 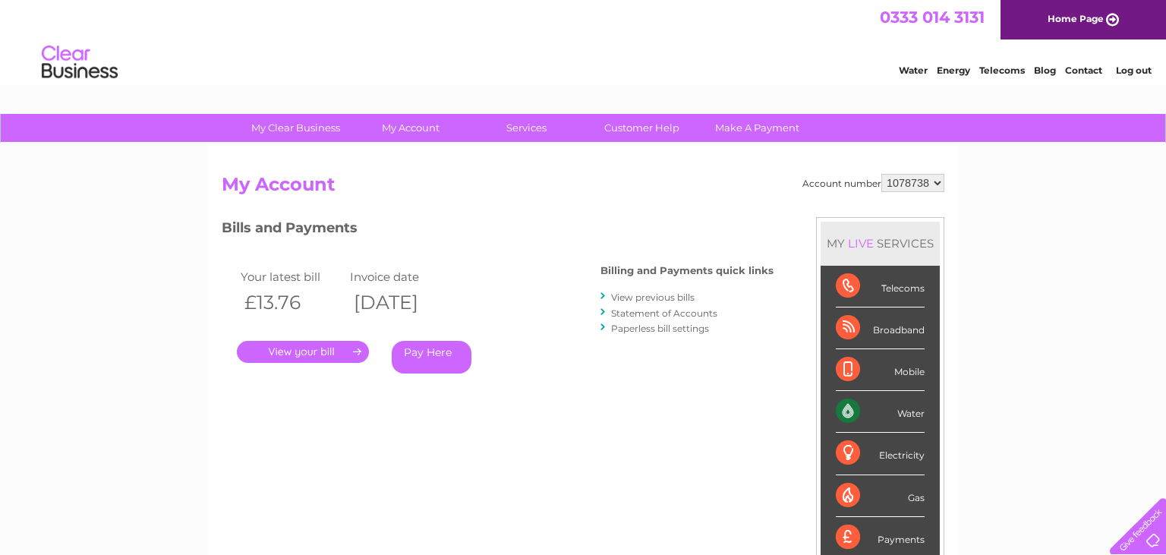 I want to click on a: Pay Here, so click(x=431, y=357).